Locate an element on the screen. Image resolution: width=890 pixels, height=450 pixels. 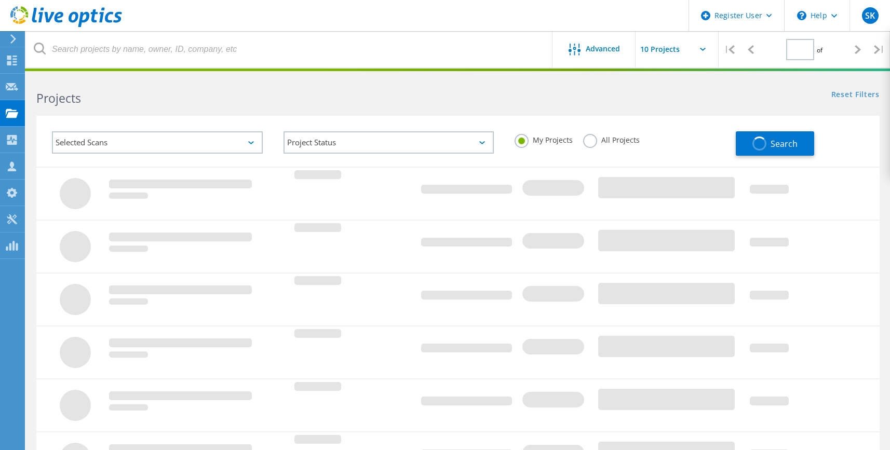
span: SK is located at coordinates (870, 16).